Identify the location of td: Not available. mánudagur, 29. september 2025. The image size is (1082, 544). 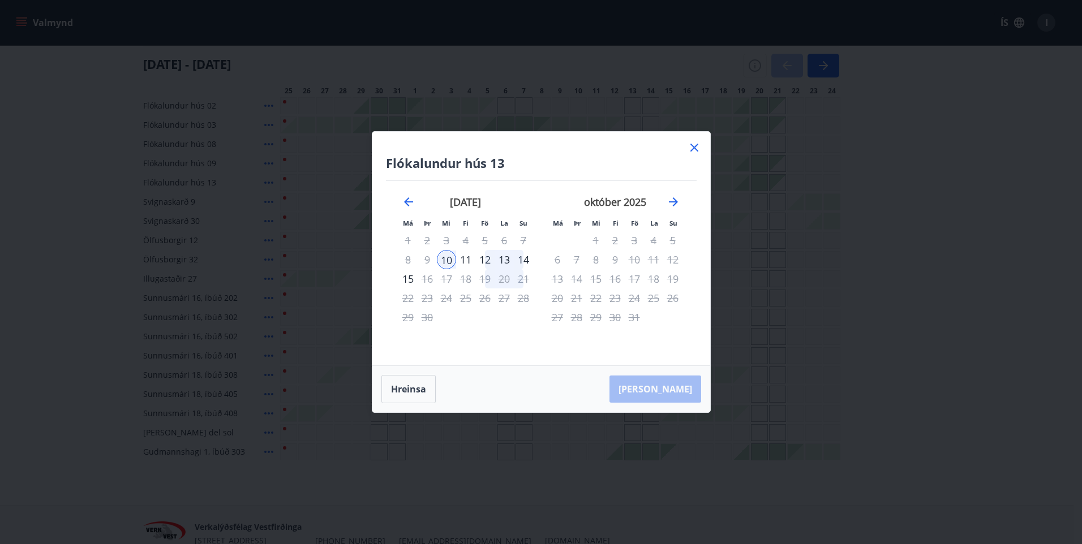
(408, 318).